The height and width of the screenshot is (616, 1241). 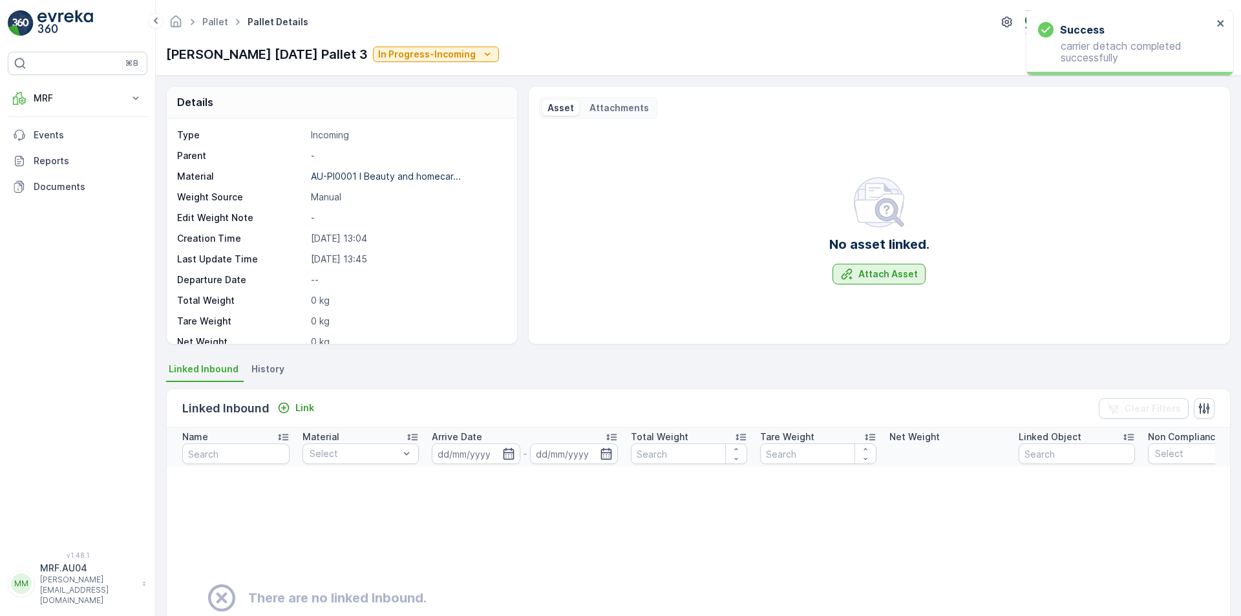 What do you see at coordinates (427, 54) in the screenshot?
I see `p: In Progress-Incoming` at bounding box center [427, 54].